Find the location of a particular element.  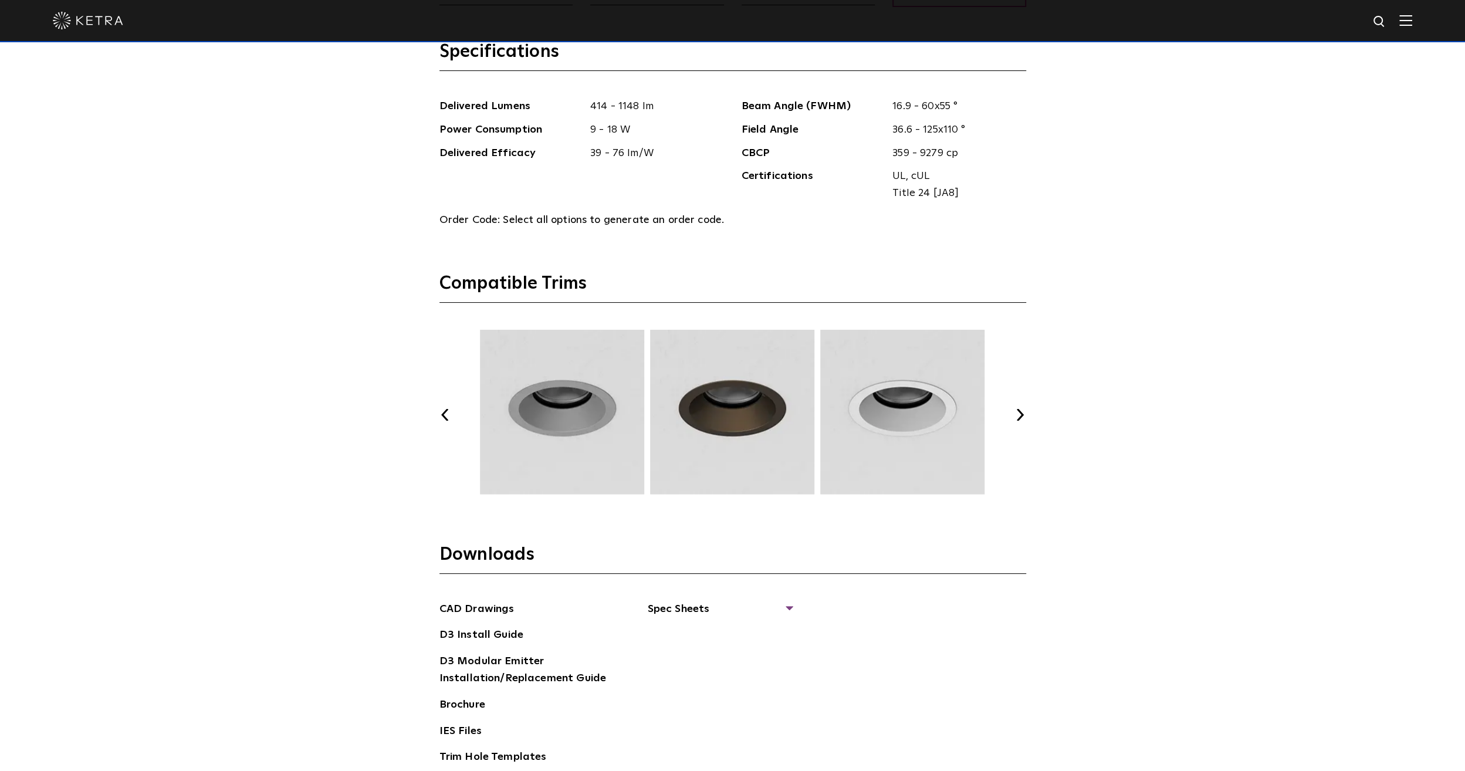

span: 39 - 76 lm/W is located at coordinates (653, 153).